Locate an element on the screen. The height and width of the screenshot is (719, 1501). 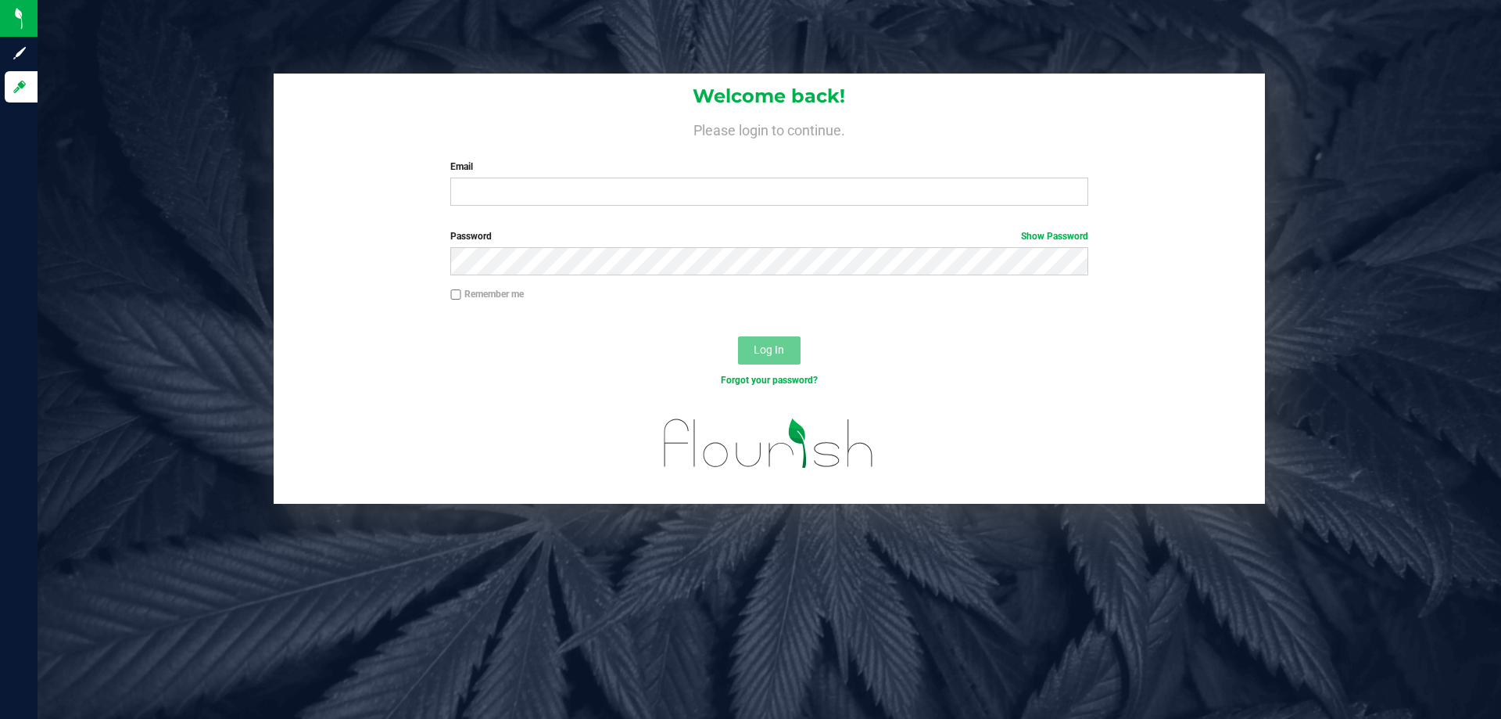
span: Log In is located at coordinates (769, 350).